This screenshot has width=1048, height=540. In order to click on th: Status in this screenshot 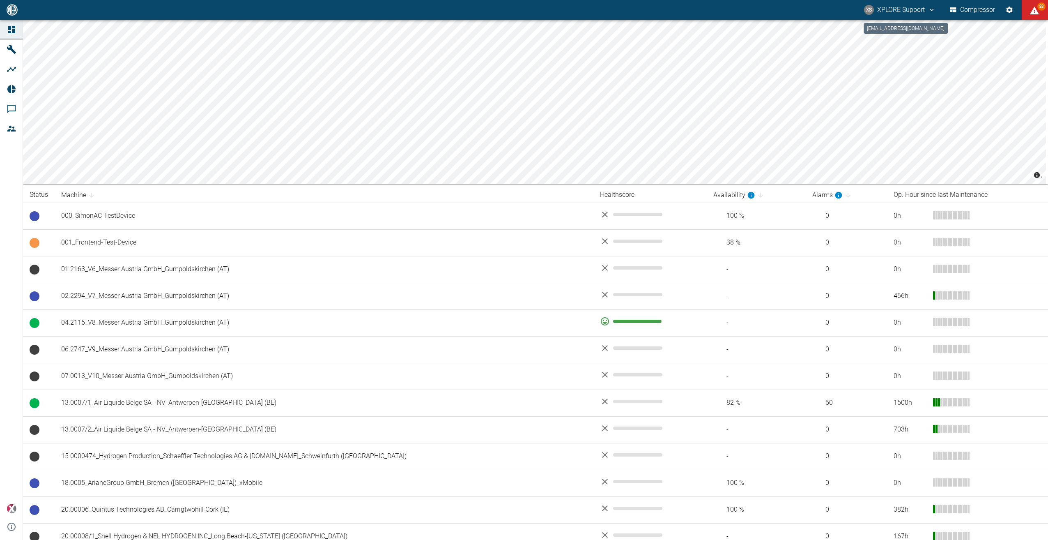, I will do `click(39, 195)`.